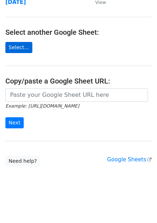  What do you see at coordinates (76, 95) in the screenshot?
I see `input: Paste your Google Sheet URL here` at bounding box center [76, 95].